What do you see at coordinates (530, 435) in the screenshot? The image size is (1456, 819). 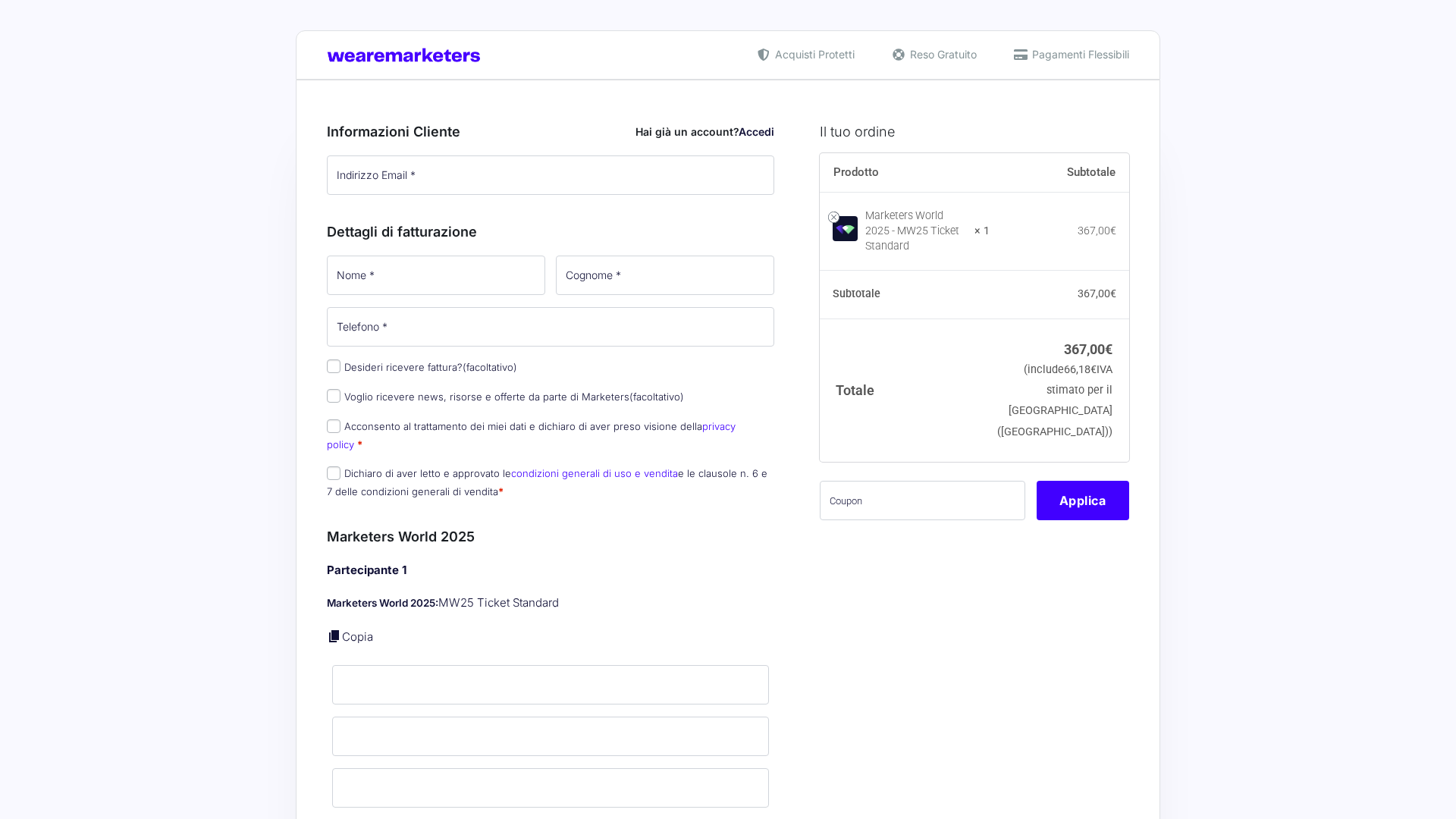 I see `label: Acconsento al trattamento dei miei dati e dichiaro di aver preso visione della` at bounding box center [530, 435].